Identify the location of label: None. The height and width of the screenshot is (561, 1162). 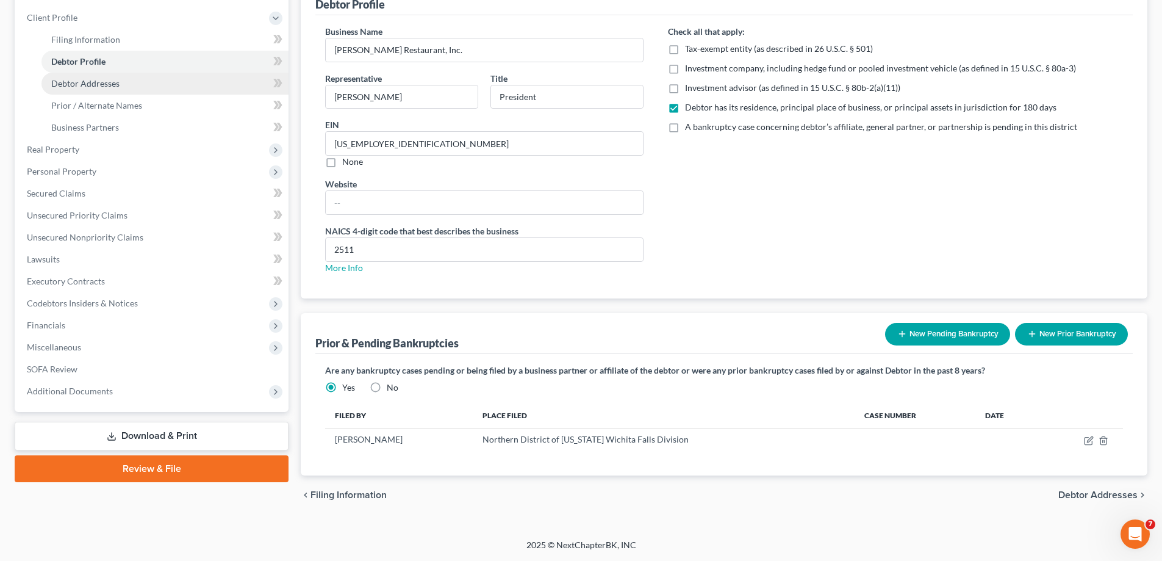
(353, 162).